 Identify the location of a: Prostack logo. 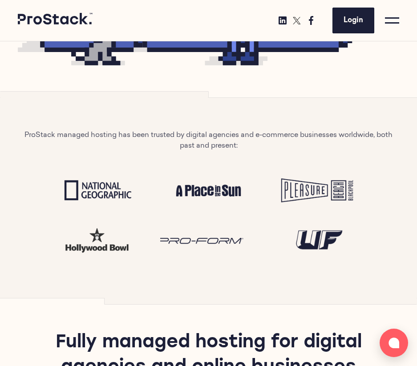
(56, 20).